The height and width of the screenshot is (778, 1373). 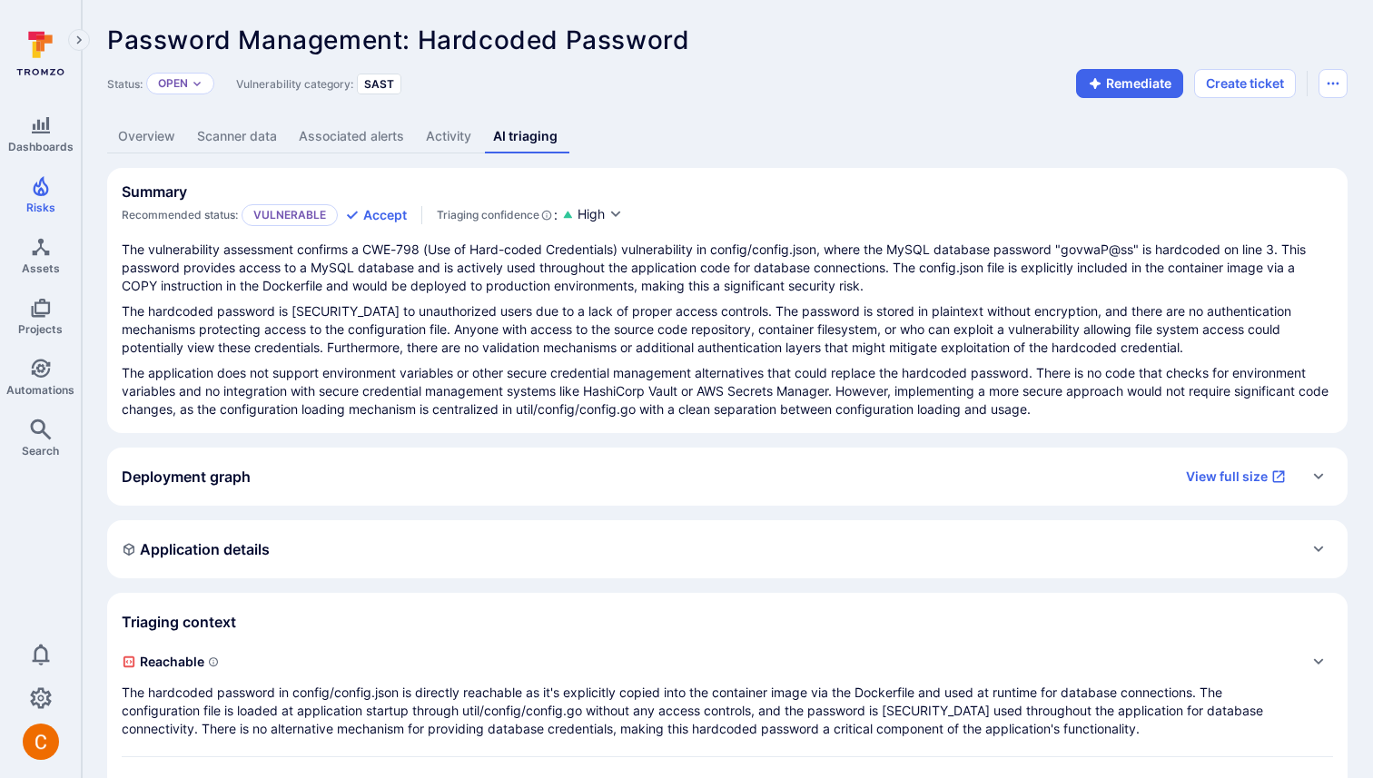 What do you see at coordinates (294, 84) in the screenshot?
I see `span: Vulnerability category:` at bounding box center [294, 84].